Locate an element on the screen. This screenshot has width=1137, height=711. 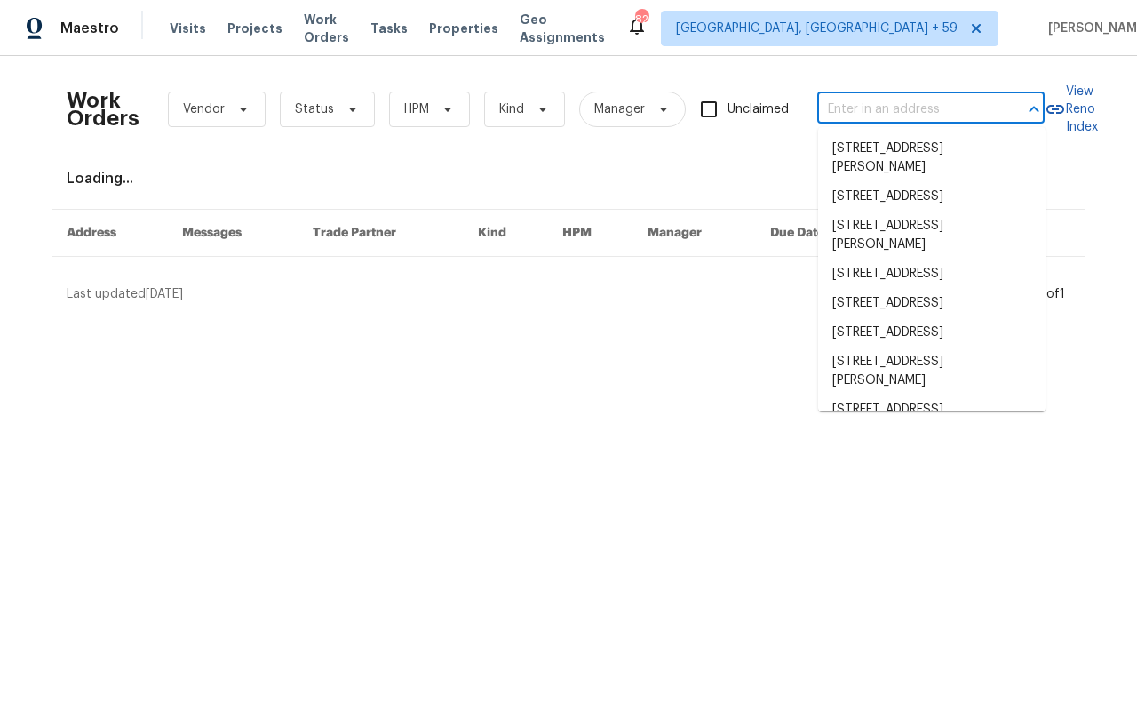
span: Status is located at coordinates (314, 109).